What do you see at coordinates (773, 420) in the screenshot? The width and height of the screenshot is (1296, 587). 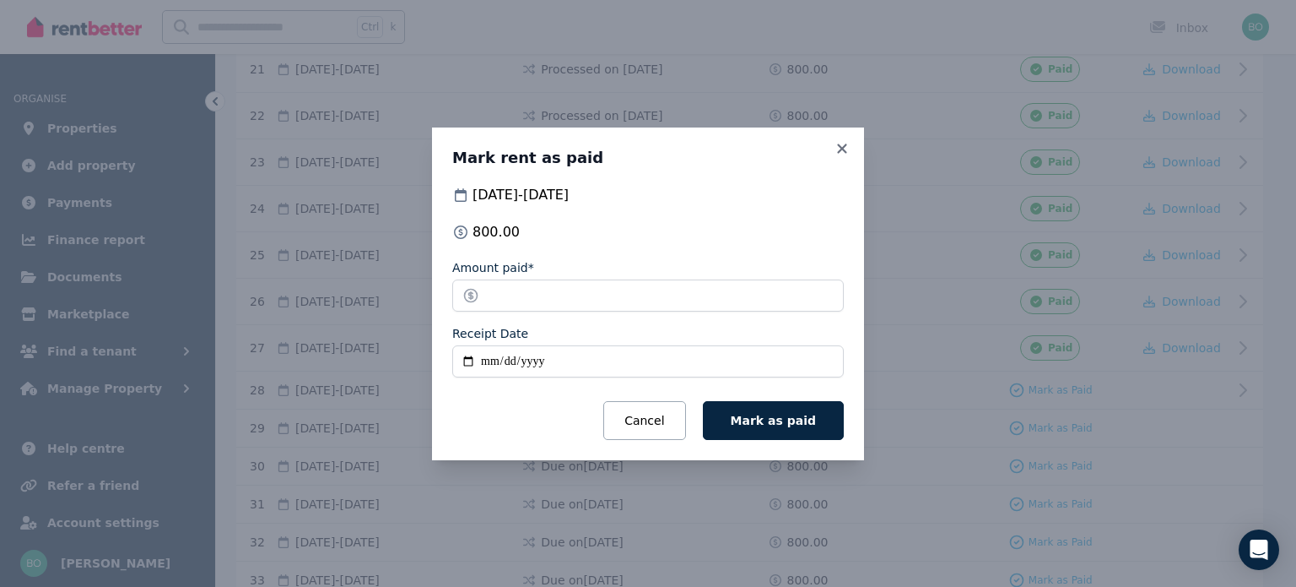 I see `button: Mark as paid` at bounding box center [773, 420].